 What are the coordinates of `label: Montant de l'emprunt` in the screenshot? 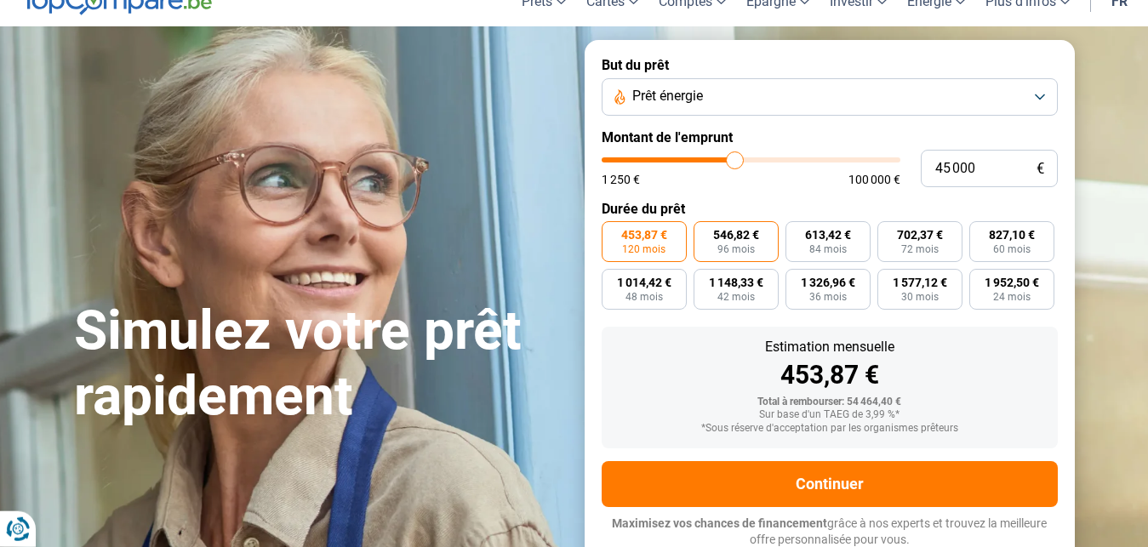 It's located at (830, 137).